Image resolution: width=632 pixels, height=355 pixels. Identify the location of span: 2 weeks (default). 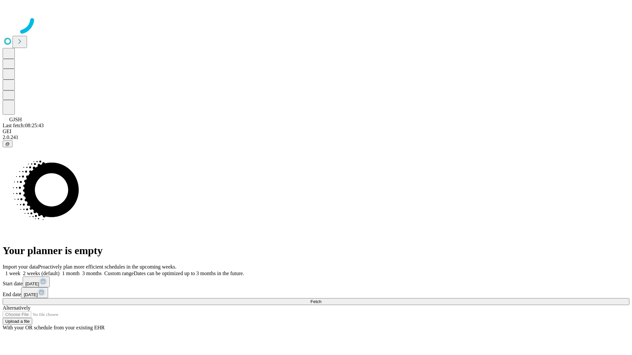
(41, 273).